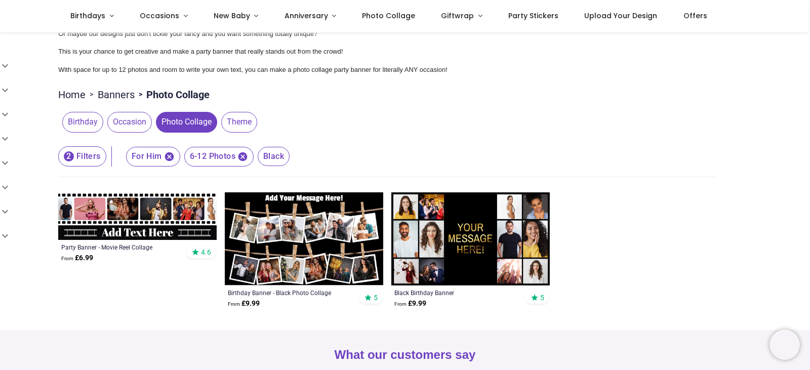 Image resolution: width=810 pixels, height=370 pixels. What do you see at coordinates (273, 156) in the screenshot?
I see `span: Black` at bounding box center [273, 156].